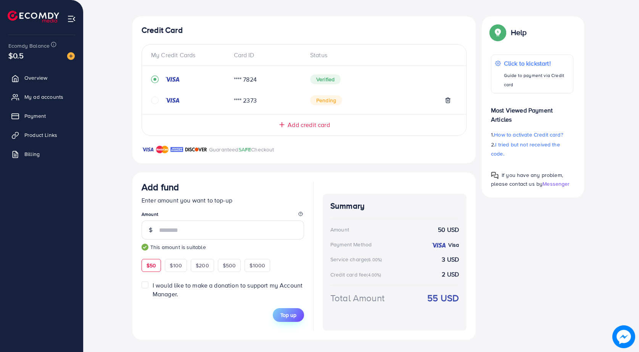 This screenshot has width=639, height=352. I want to click on svg: circle, so click(155, 100).